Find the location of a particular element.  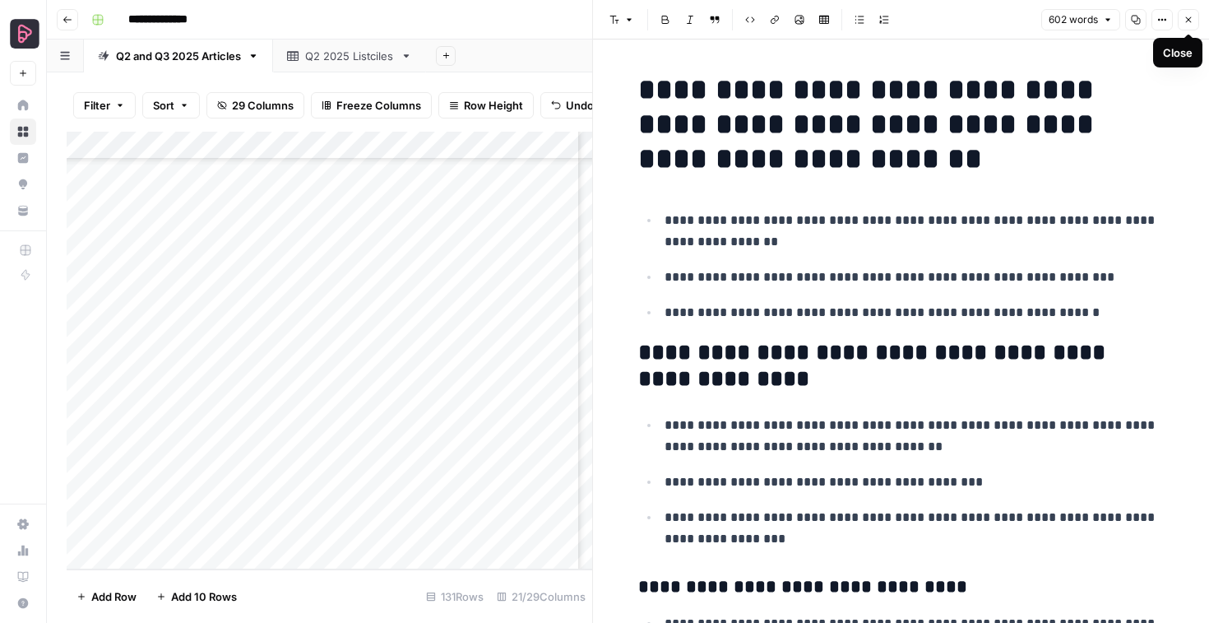

button: Row Height is located at coordinates (486, 105).